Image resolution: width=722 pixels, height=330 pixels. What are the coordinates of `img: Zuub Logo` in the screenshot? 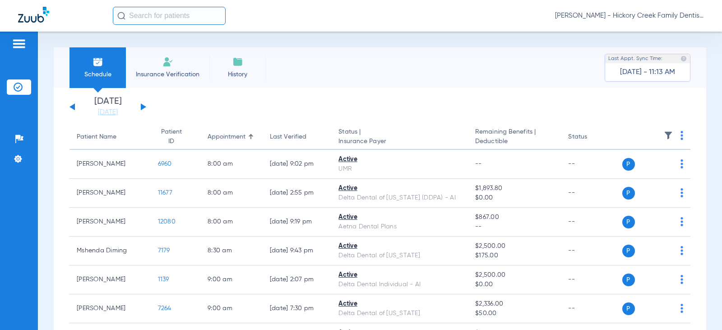 It's located at (33, 14).